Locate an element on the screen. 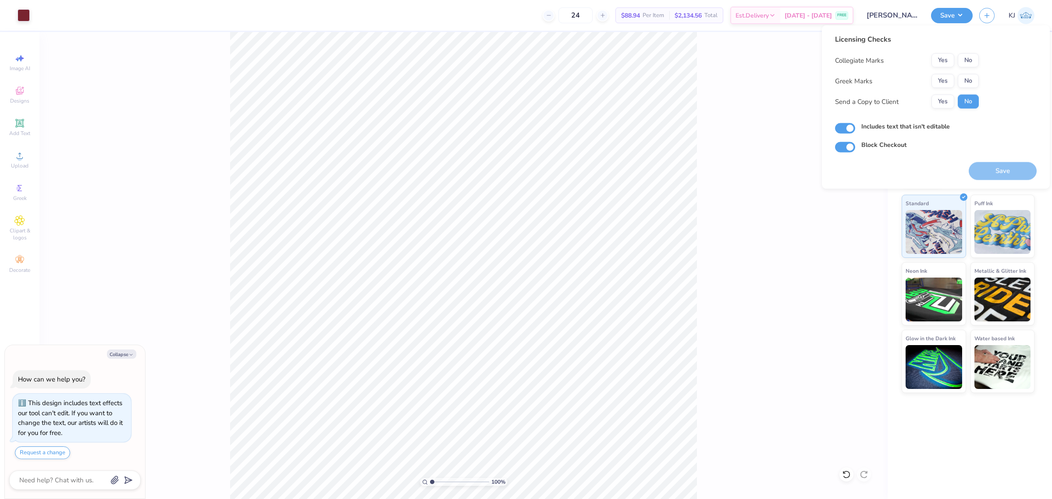 The image size is (1052, 499). img: Standard is located at coordinates (934, 232).